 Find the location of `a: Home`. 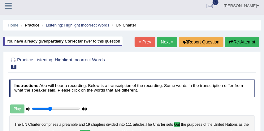

a: Home is located at coordinates (13, 25).